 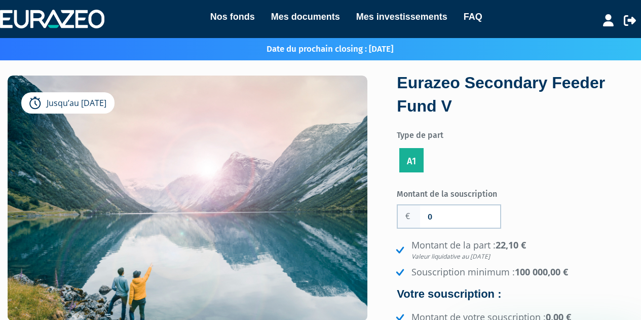 What do you see at coordinates (473, 17) in the screenshot?
I see `a: FAQ` at bounding box center [473, 17].